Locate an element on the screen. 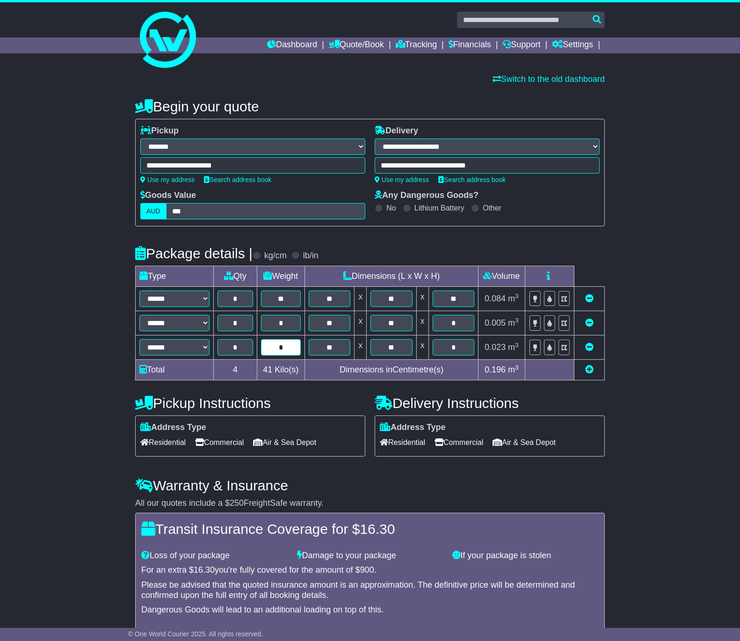  label: kg/cm is located at coordinates (276, 256).